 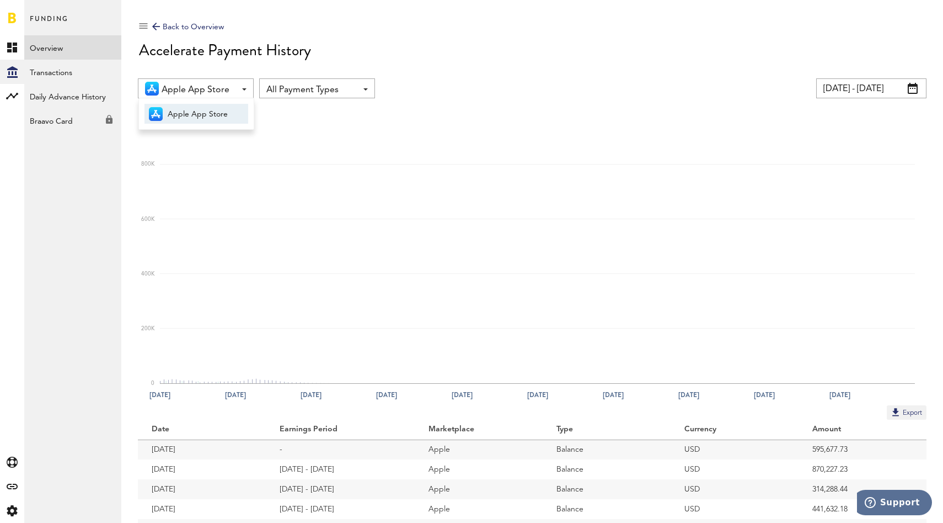 What do you see at coordinates (73, 118) in the screenshot?
I see `div: Braavo Card` at bounding box center [73, 118].